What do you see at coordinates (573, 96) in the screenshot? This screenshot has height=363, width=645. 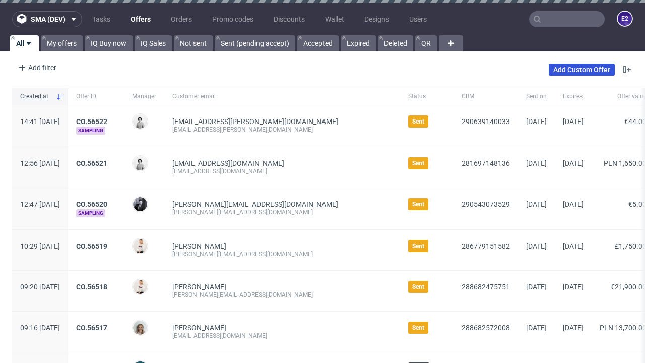 I see `span: Expires` at bounding box center [573, 96].